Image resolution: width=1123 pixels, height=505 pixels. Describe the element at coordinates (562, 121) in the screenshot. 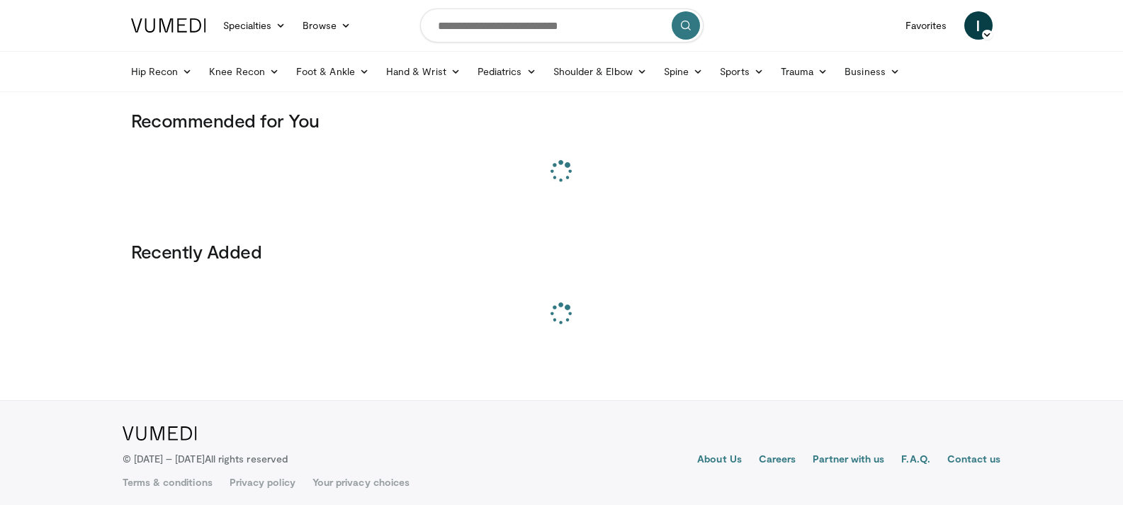

I see `h3: Recommended for You` at that location.